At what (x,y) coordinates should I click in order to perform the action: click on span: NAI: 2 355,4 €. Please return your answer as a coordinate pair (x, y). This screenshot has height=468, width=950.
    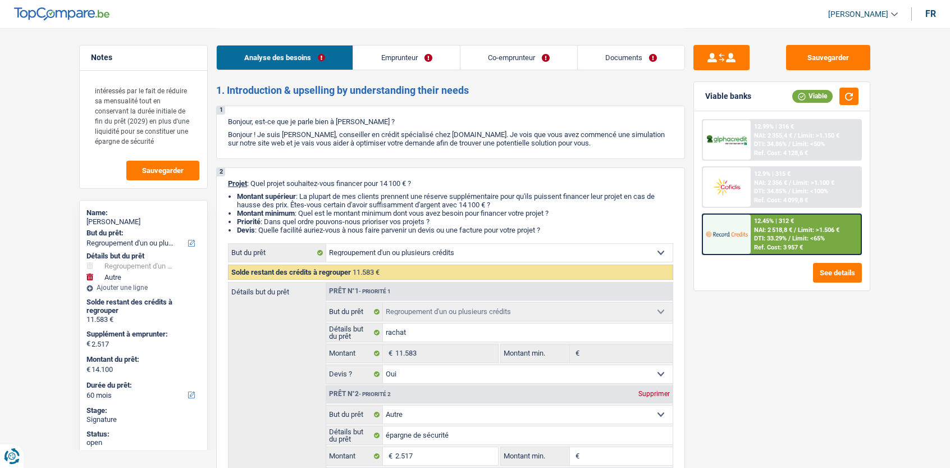
    Looking at the image, I should click on (773, 135).